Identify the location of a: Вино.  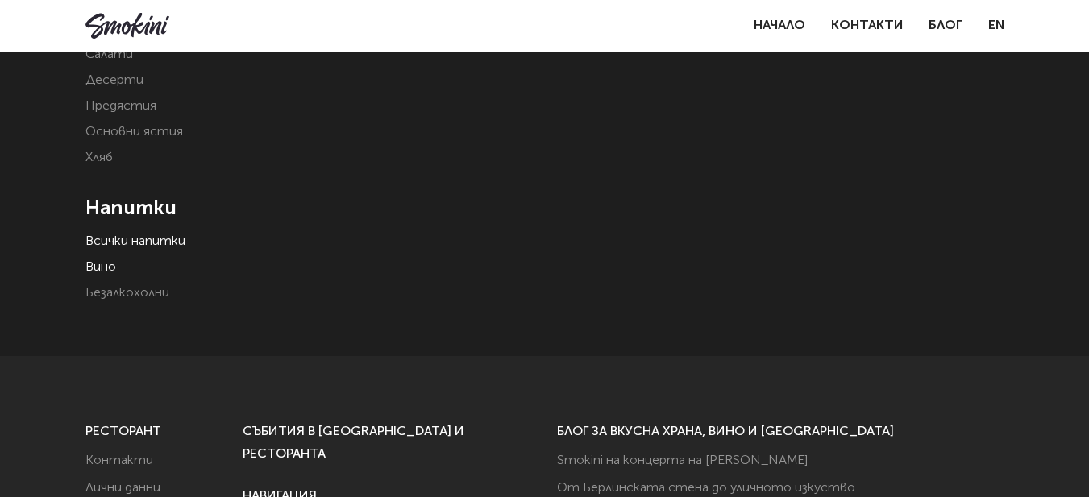
(101, 268).